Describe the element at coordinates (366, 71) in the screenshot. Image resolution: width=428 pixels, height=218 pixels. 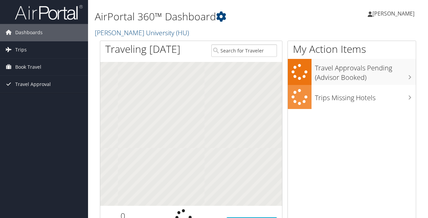
I see `h3: Travel Approvals Pending (Advisor Booked)` at that location.